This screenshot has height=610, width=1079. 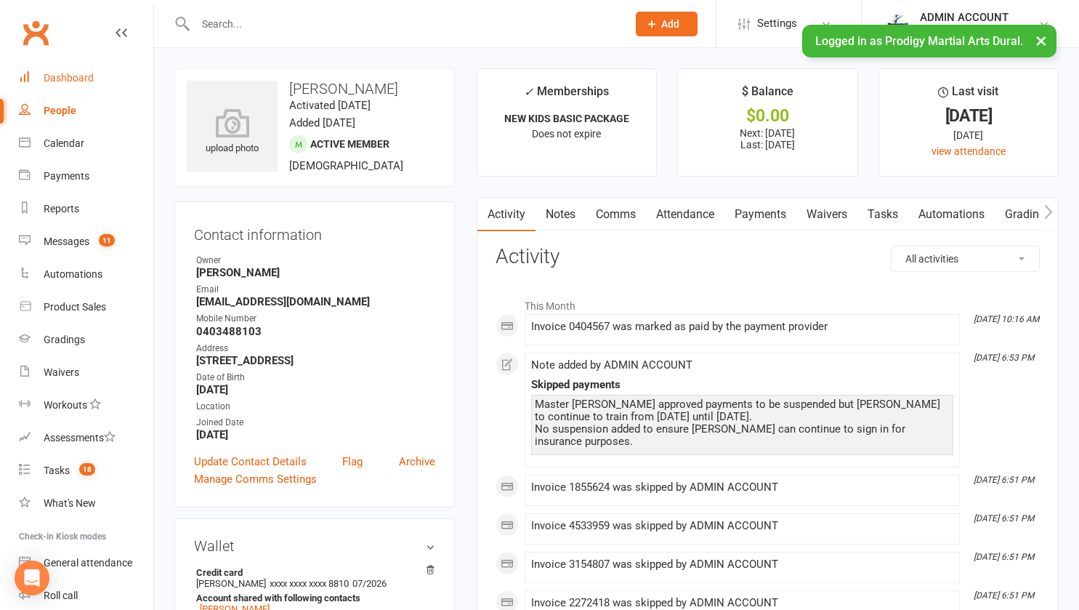 What do you see at coordinates (742, 487) in the screenshot?
I see `div: Invoice 1855624 was skipped by ADMIN ACCOUNT` at bounding box center [742, 487].